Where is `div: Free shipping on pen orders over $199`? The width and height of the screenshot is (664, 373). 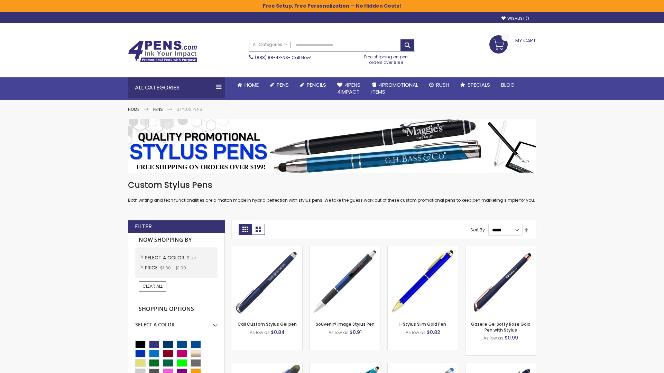 div: Free shipping on pen orders over $199 is located at coordinates (386, 58).